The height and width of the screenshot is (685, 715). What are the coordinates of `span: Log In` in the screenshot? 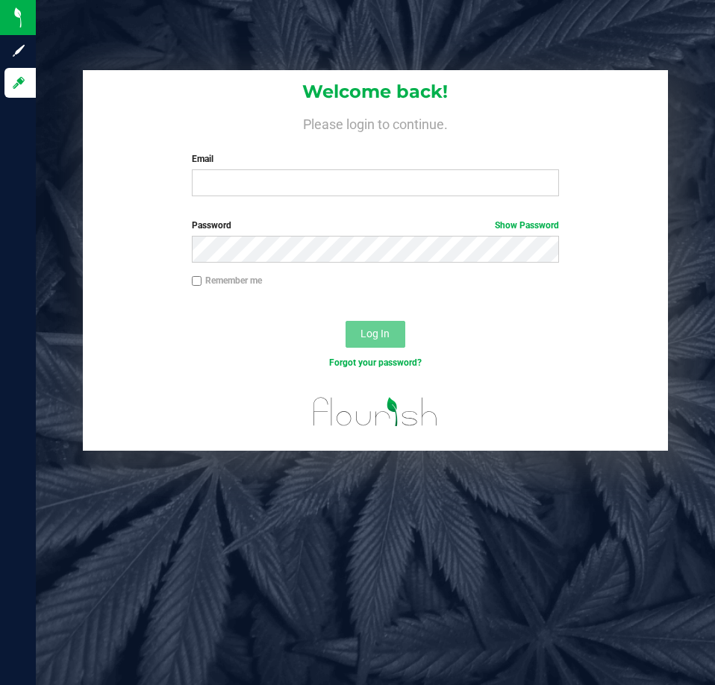 It's located at (375, 334).